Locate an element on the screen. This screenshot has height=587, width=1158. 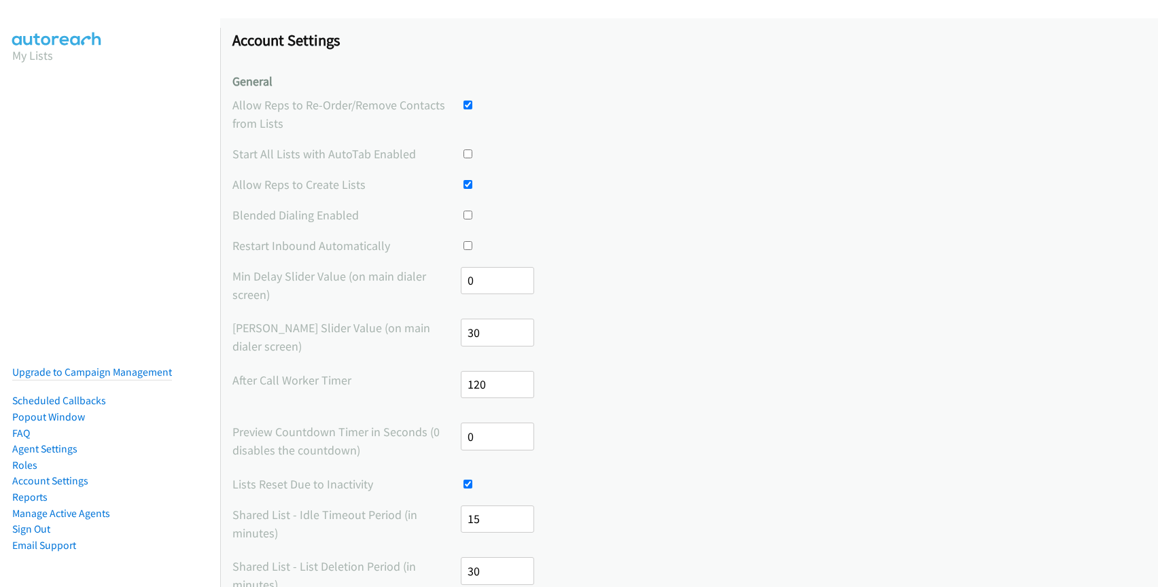
a: Scheduled Callbacks is located at coordinates (59, 400).